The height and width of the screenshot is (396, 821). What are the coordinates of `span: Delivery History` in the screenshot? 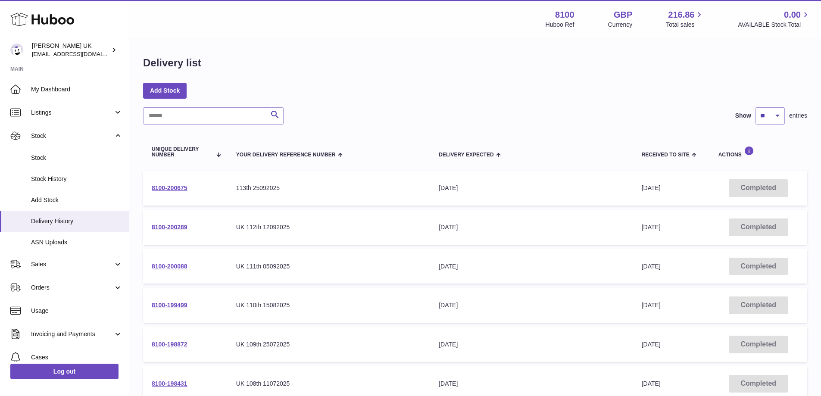 It's located at (77, 221).